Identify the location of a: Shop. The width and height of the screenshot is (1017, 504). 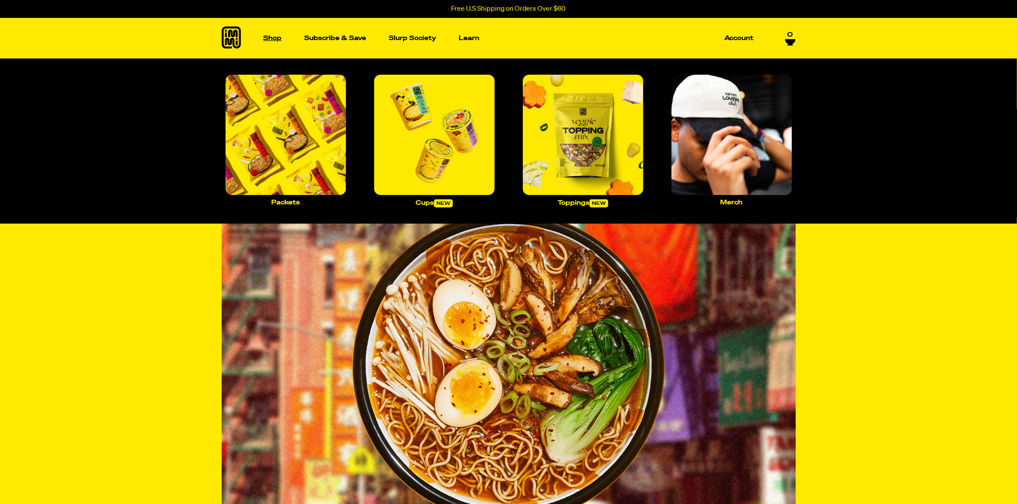
(272, 38).